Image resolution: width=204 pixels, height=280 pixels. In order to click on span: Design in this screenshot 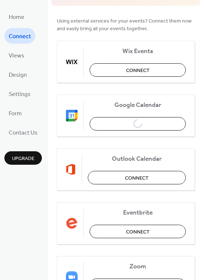, I will do `click(18, 75)`.